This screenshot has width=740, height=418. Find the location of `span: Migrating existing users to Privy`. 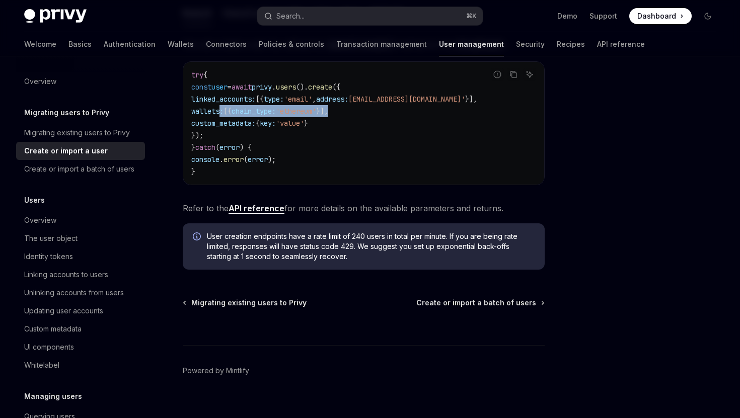

span: Migrating existing users to Privy is located at coordinates (249, 303).